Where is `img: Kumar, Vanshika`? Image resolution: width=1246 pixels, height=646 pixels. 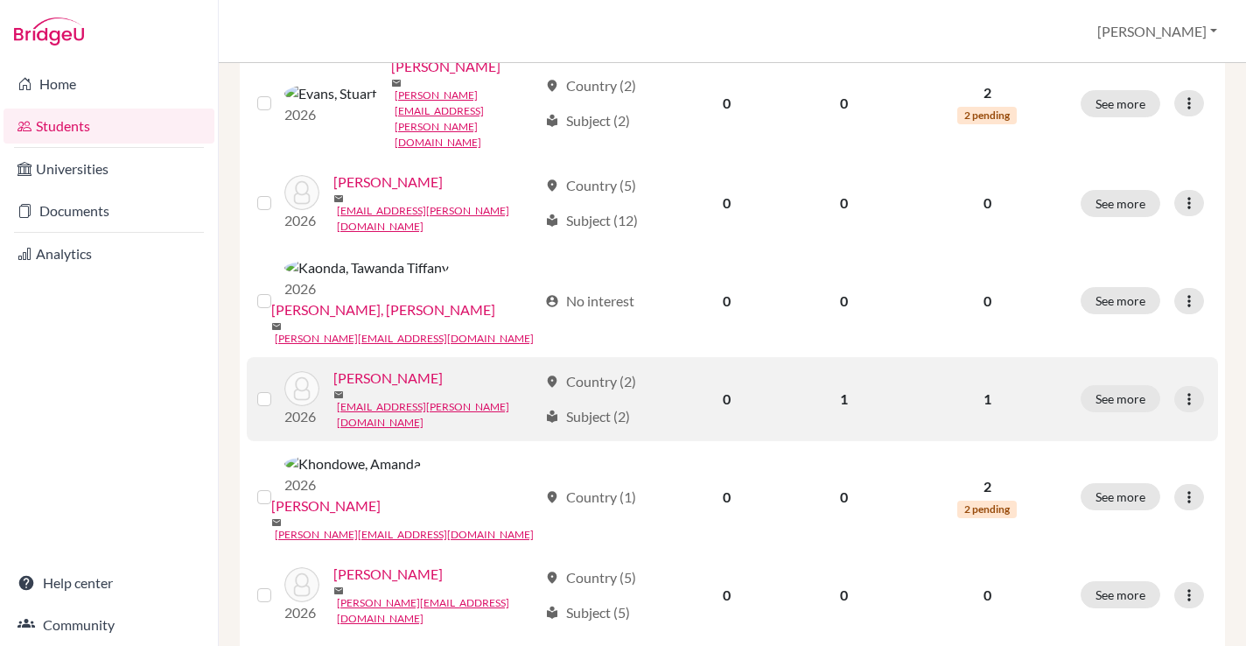
img: Kumar, Vanshika is located at coordinates (302, 584).